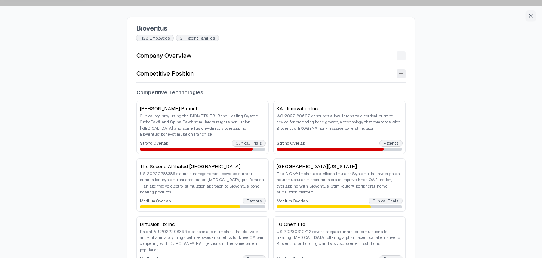 The image size is (542, 258). I want to click on div: 1123 employees, so click(155, 38).